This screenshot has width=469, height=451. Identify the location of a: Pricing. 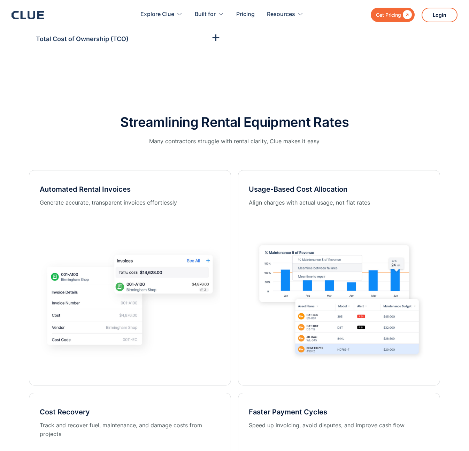
(245, 14).